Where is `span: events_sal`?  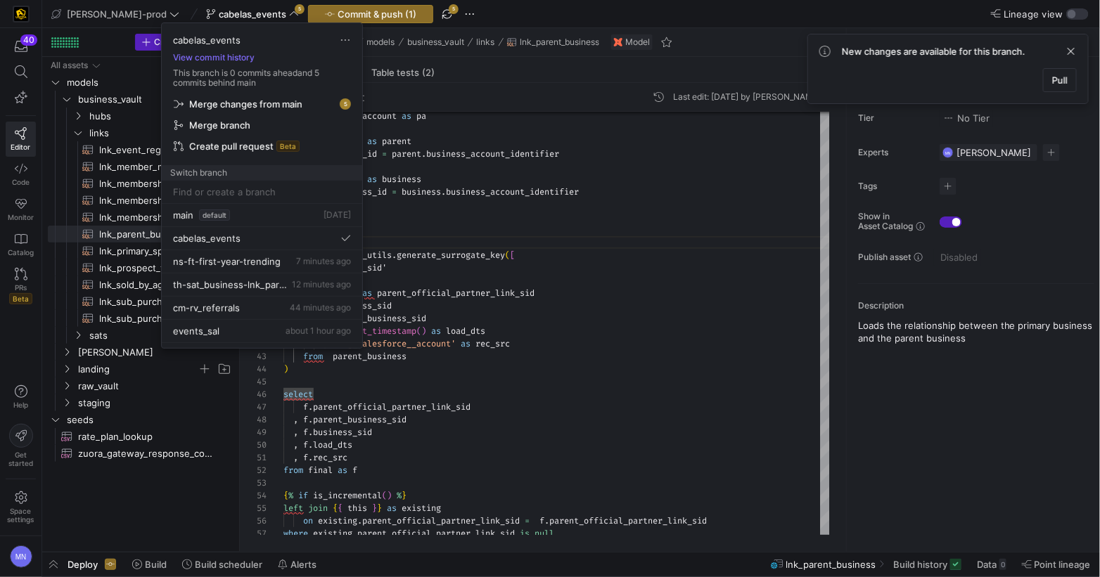
span: events_sal is located at coordinates (196, 331).